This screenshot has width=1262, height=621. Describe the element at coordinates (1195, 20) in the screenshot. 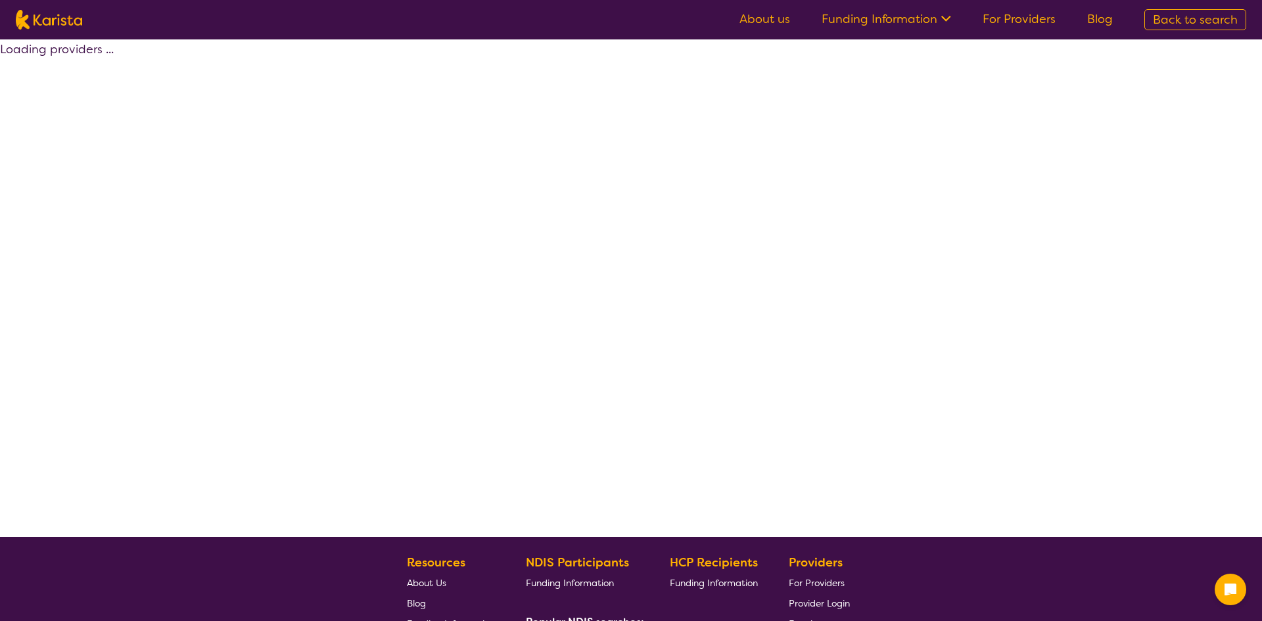

I see `span: Back to search` at that location.